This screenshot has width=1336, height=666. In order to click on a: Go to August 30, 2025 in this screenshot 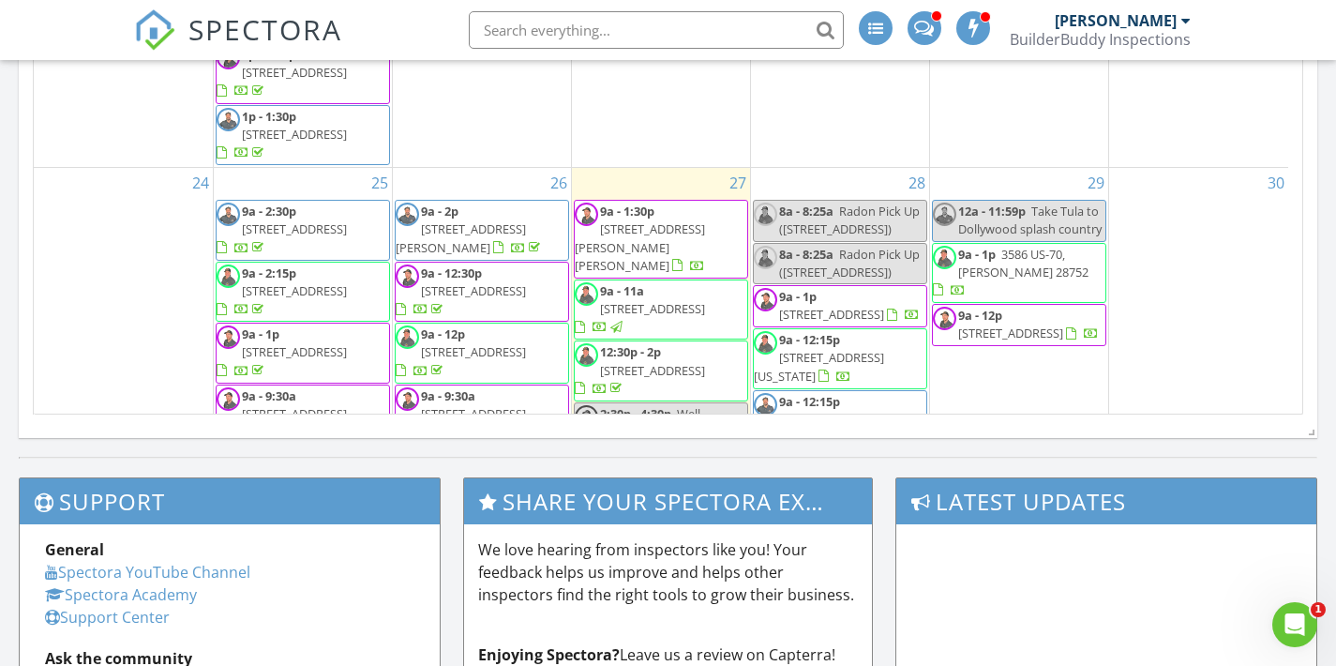, I will do `click(1276, 183)`.